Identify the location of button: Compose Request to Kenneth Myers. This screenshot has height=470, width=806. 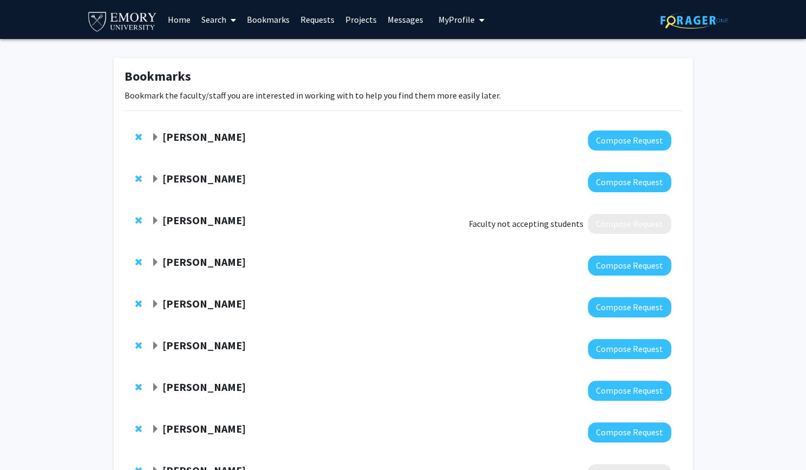
(630, 390).